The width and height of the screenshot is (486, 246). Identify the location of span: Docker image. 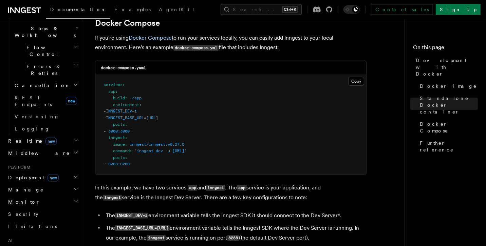
(448, 86).